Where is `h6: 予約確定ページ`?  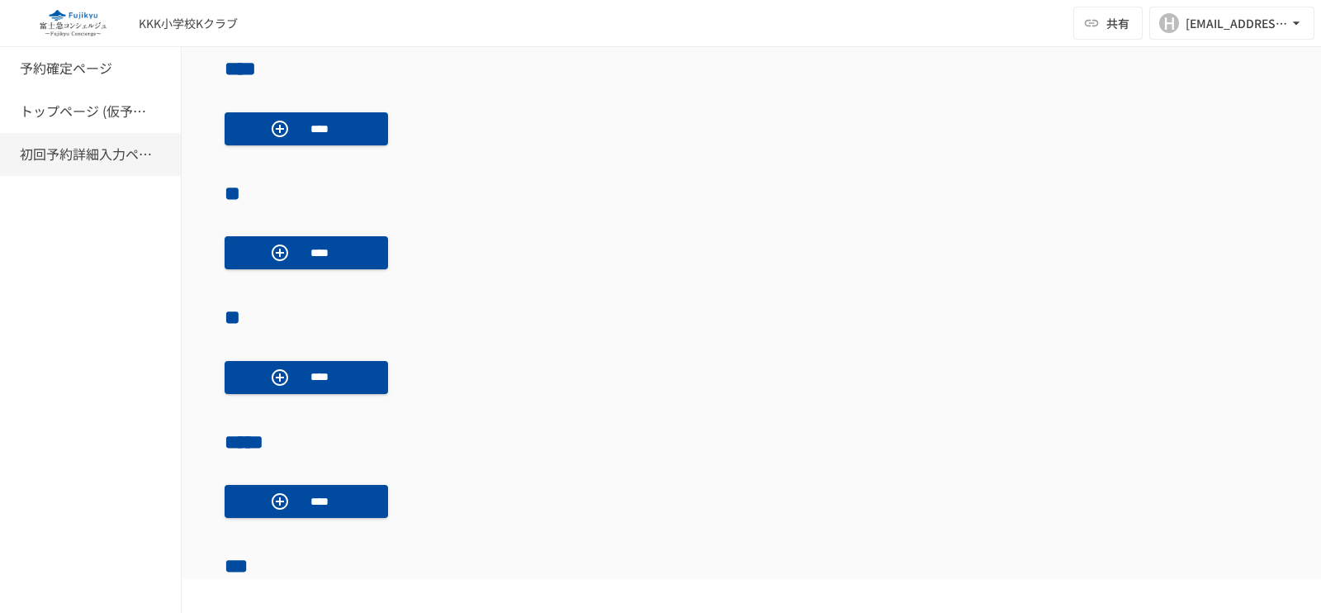 h6: 予約確定ページ is located at coordinates (66, 69).